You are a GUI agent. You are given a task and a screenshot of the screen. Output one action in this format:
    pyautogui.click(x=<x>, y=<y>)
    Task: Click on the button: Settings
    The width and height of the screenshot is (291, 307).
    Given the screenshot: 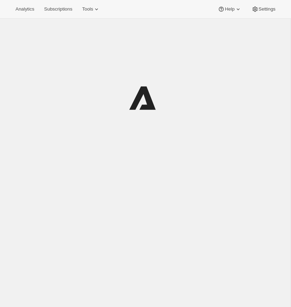 What is the action you would take?
    pyautogui.click(x=264, y=9)
    